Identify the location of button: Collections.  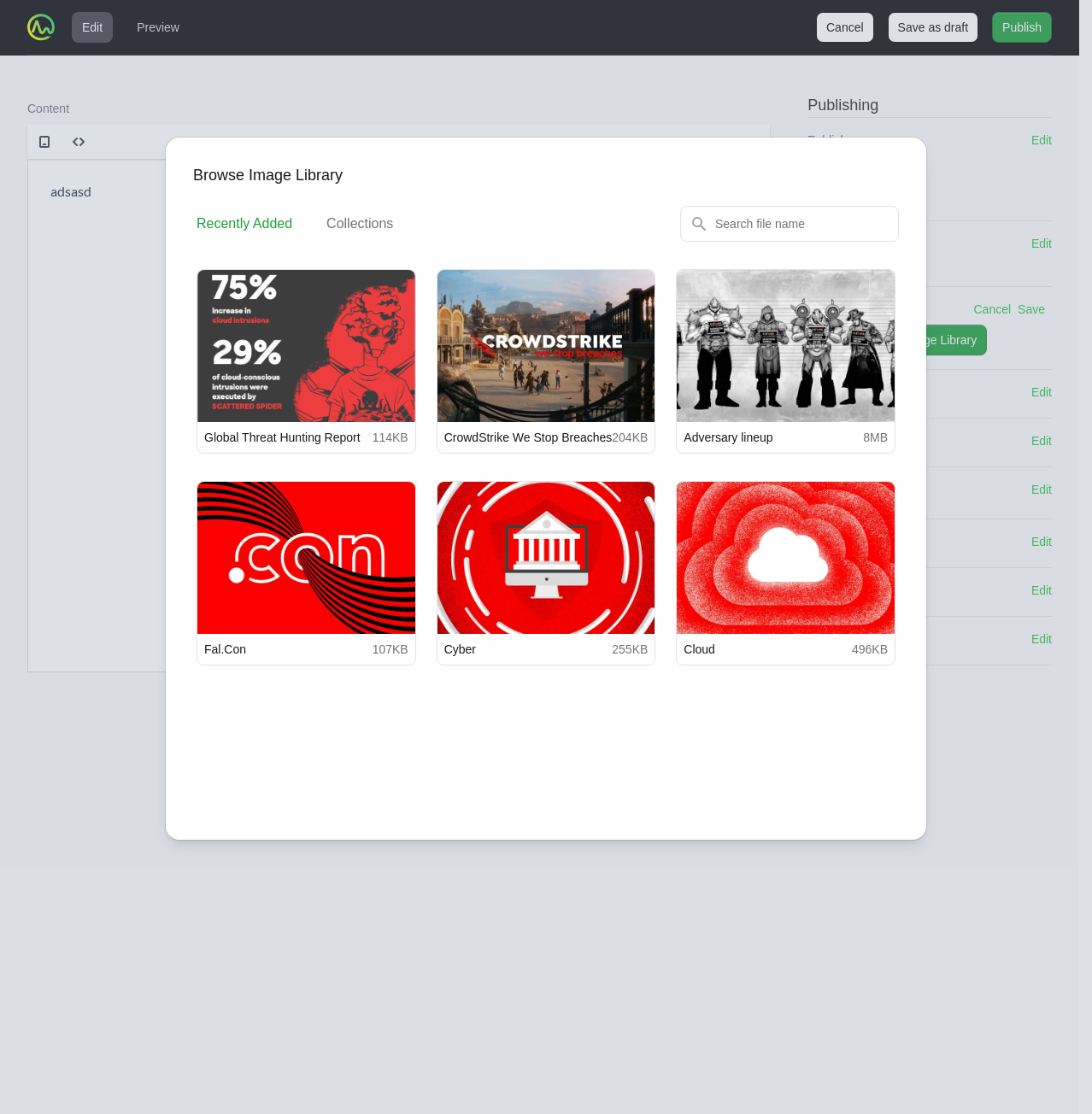
(359, 224).